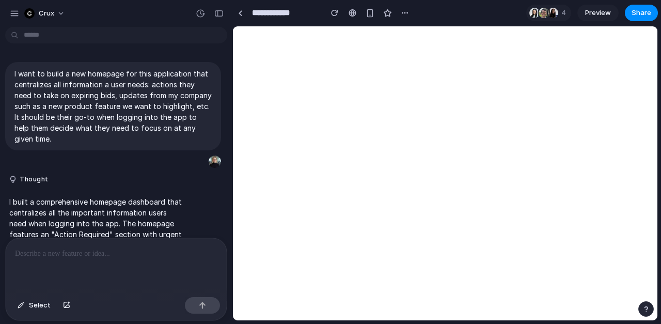 The height and width of the screenshot is (324, 661). I want to click on span: Crux, so click(47, 13).